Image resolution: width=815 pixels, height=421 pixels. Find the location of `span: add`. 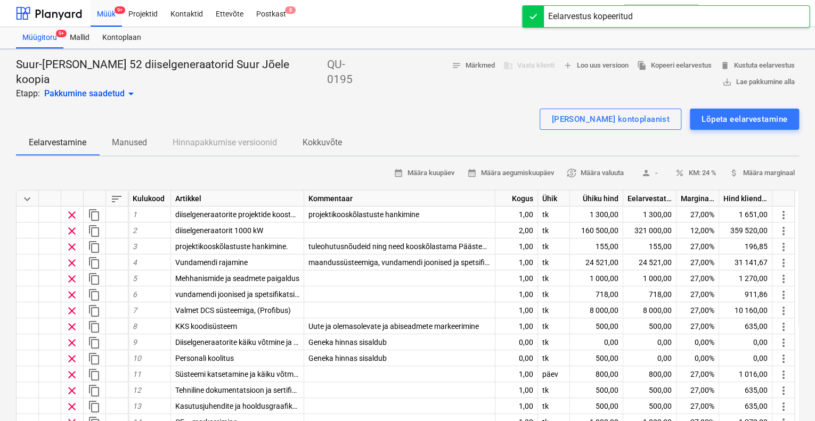

span: add is located at coordinates (568, 66).